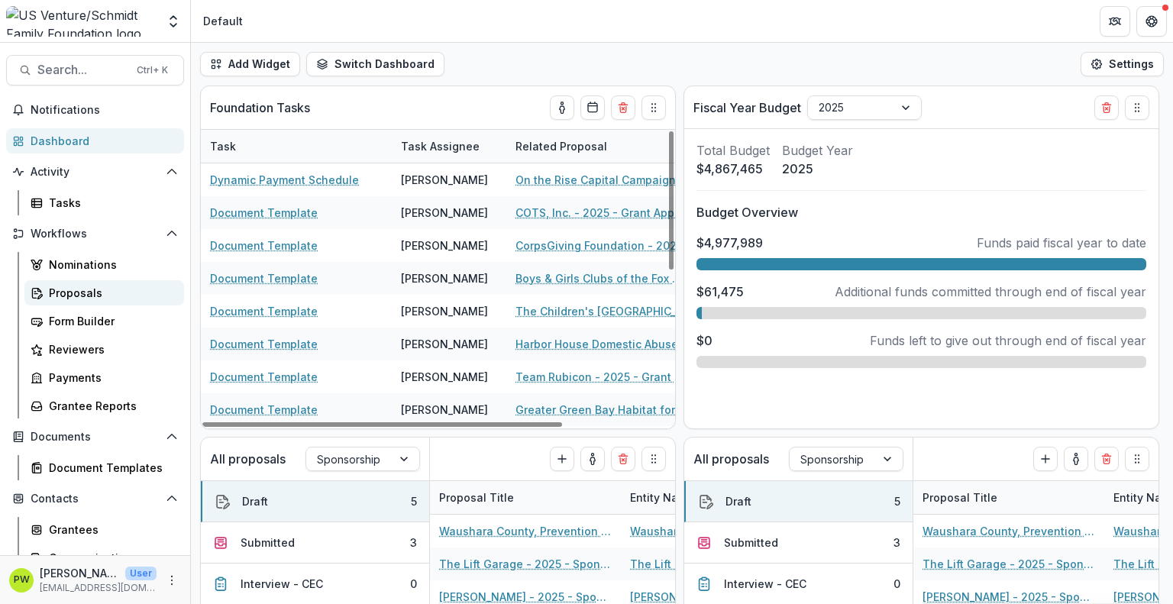 The height and width of the screenshot is (604, 1173). I want to click on nav: breadcrumb, so click(223, 21).